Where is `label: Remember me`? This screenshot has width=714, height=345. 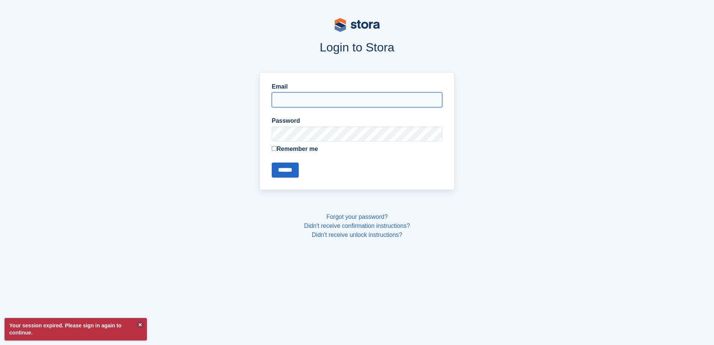 label: Remember me is located at coordinates (357, 149).